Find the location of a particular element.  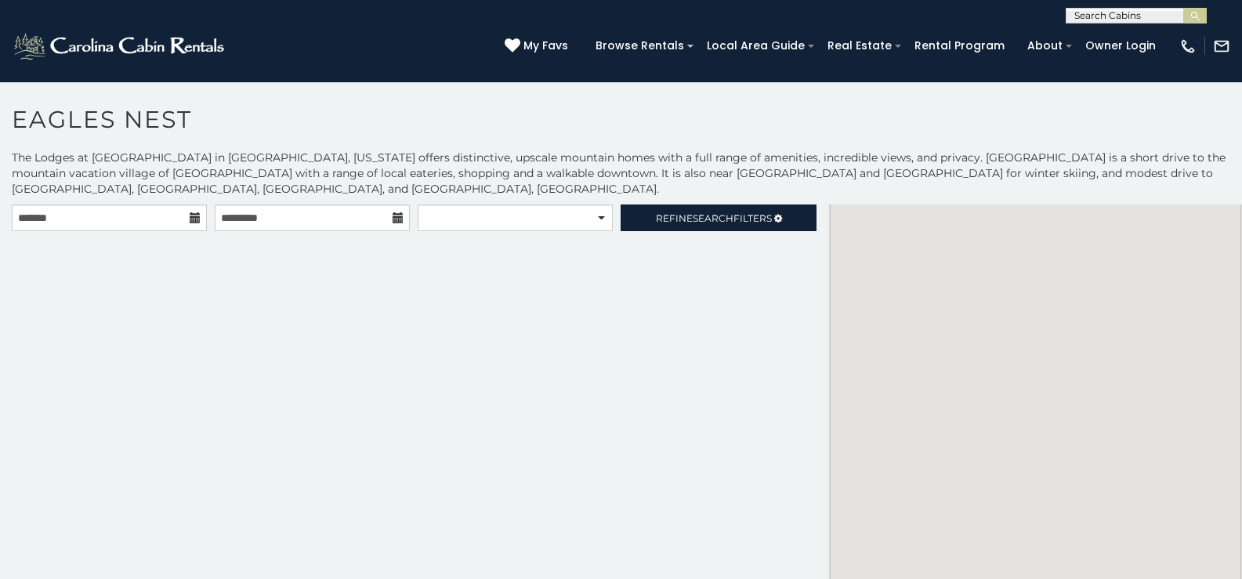

a: Real Estate is located at coordinates (860, 45).